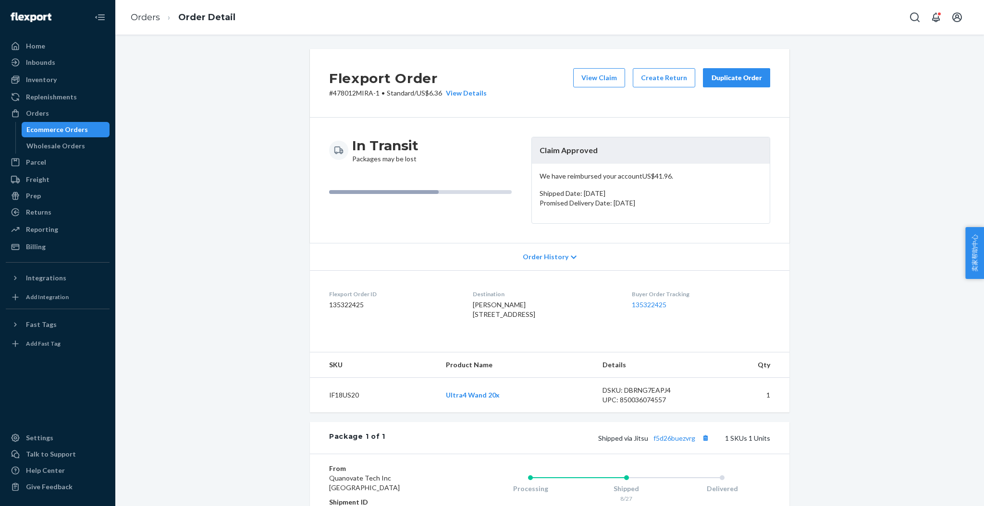 This screenshot has height=506, width=984. I want to click on button: Integrations, so click(58, 278).